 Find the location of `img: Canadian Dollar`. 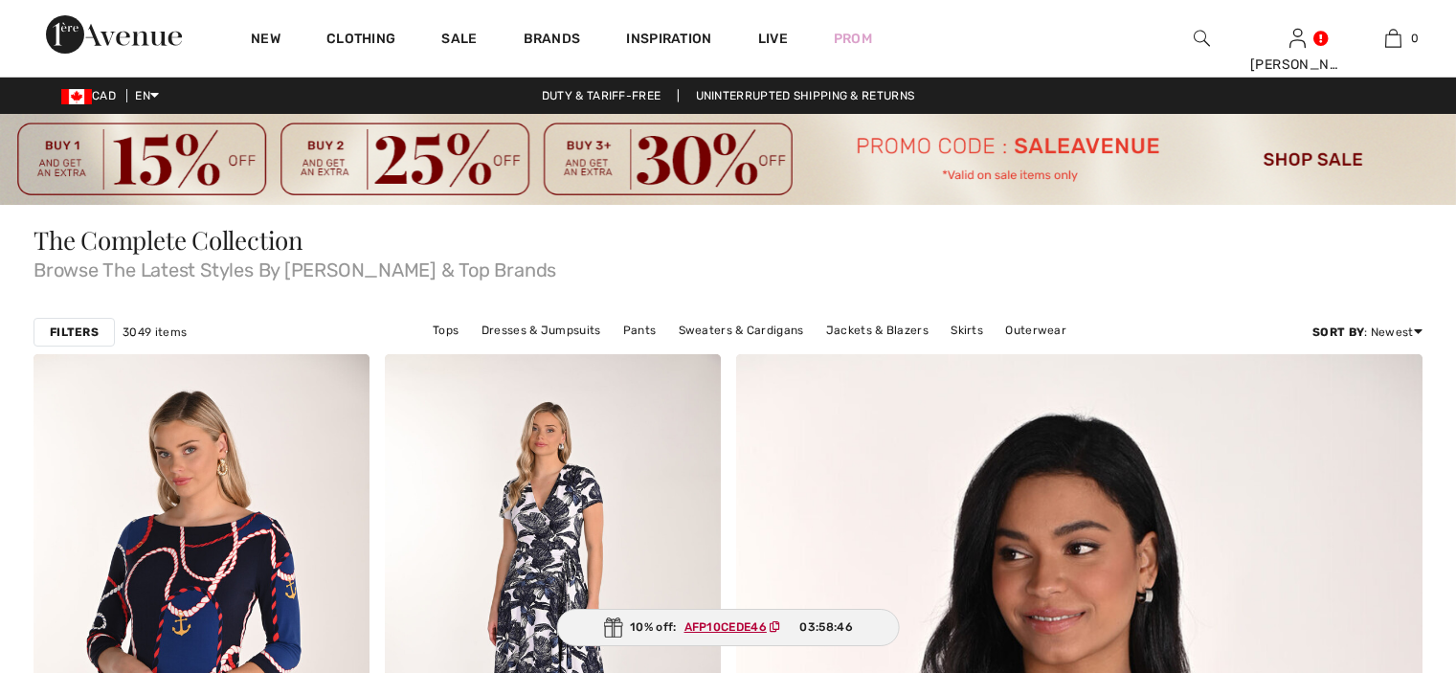

img: Canadian Dollar is located at coordinates (77, 97).